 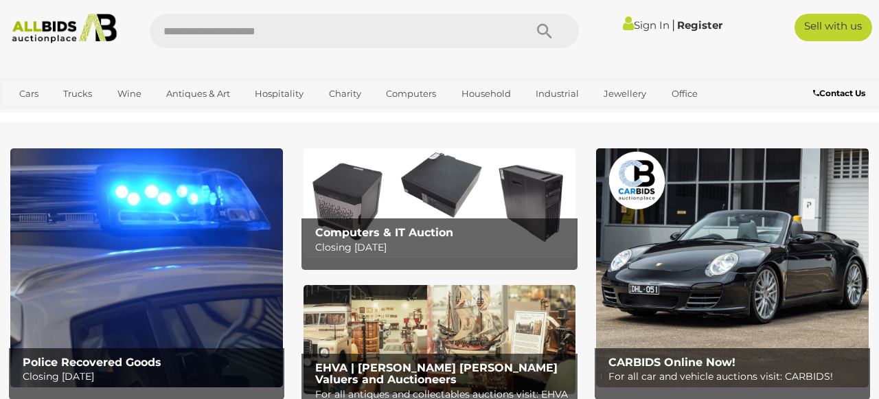 What do you see at coordinates (684, 93) in the screenshot?
I see `a: Office` at bounding box center [684, 93].